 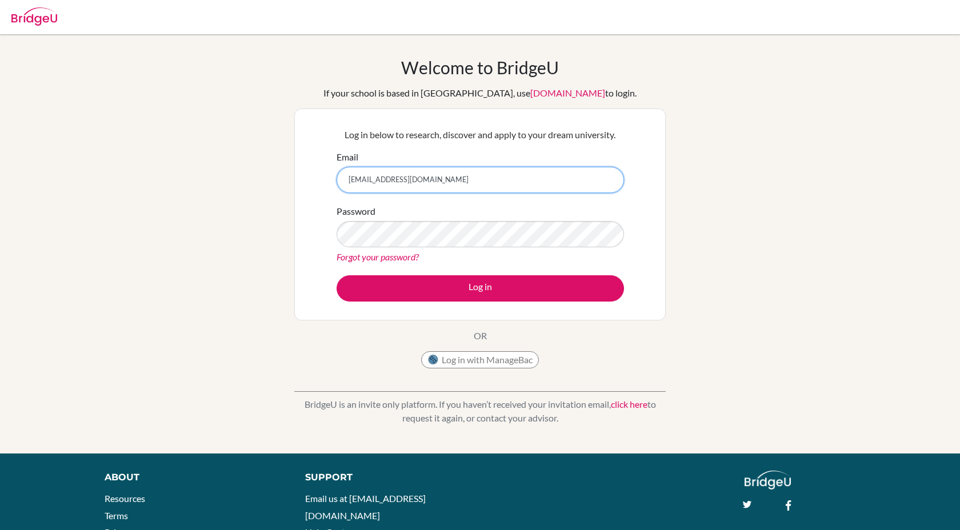 What do you see at coordinates (378, 257) in the screenshot?
I see `a: Forgot your password?` at bounding box center [378, 257].